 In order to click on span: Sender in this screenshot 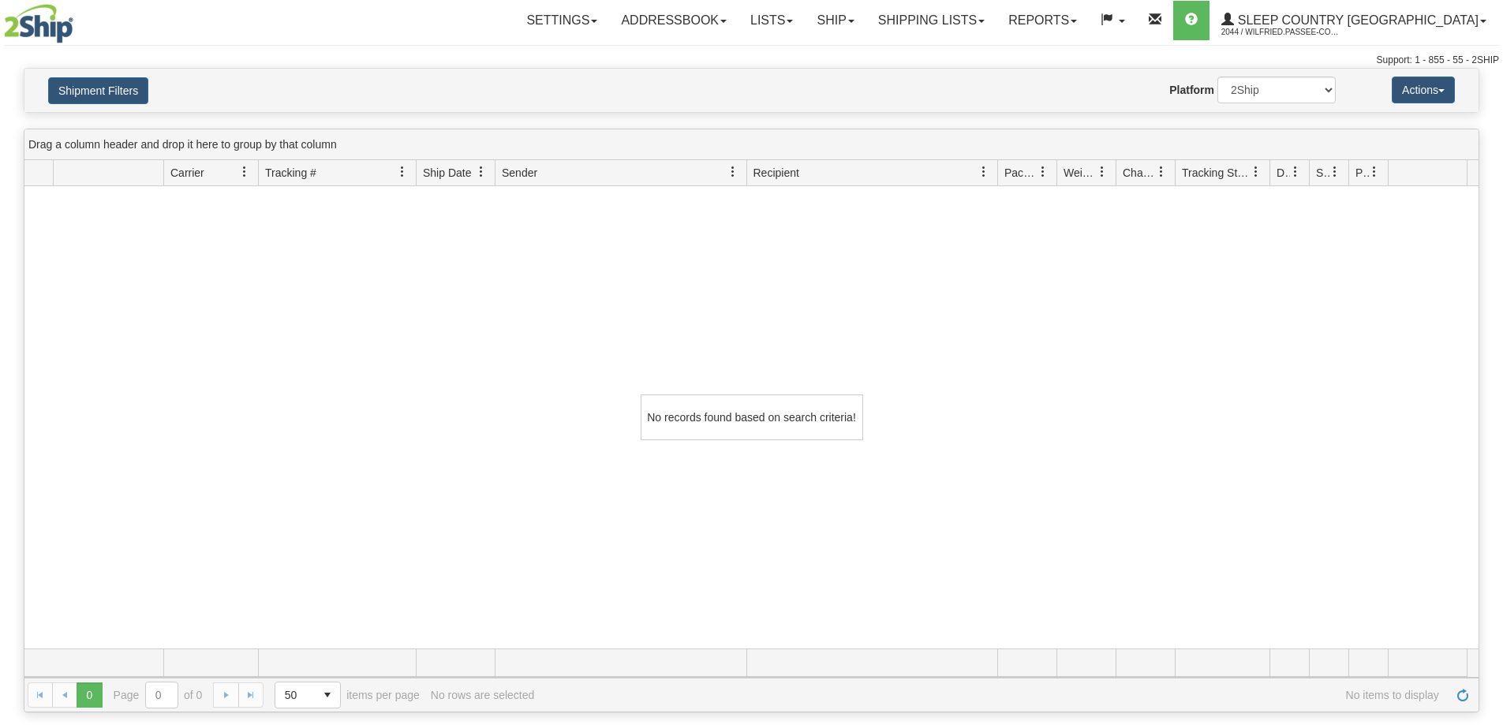, I will do `click(519, 173)`.